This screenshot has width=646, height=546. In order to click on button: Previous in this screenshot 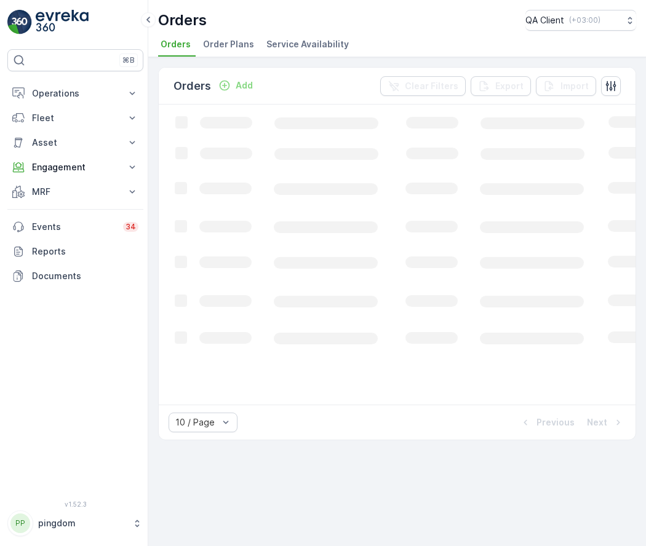, I will do `click(547, 422)`.